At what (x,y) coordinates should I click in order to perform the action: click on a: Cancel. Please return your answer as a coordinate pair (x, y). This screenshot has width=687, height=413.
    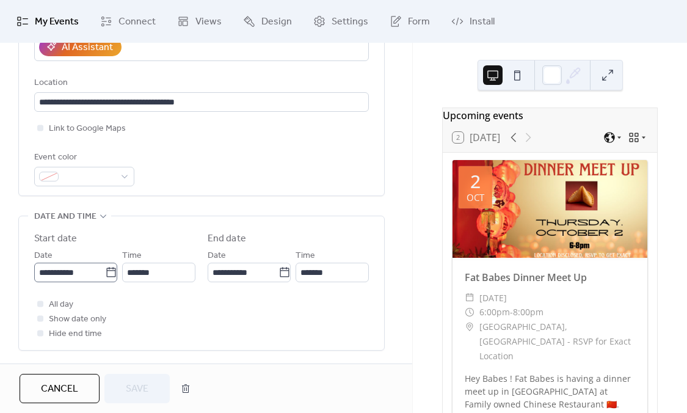
    Looking at the image, I should click on (59, 389).